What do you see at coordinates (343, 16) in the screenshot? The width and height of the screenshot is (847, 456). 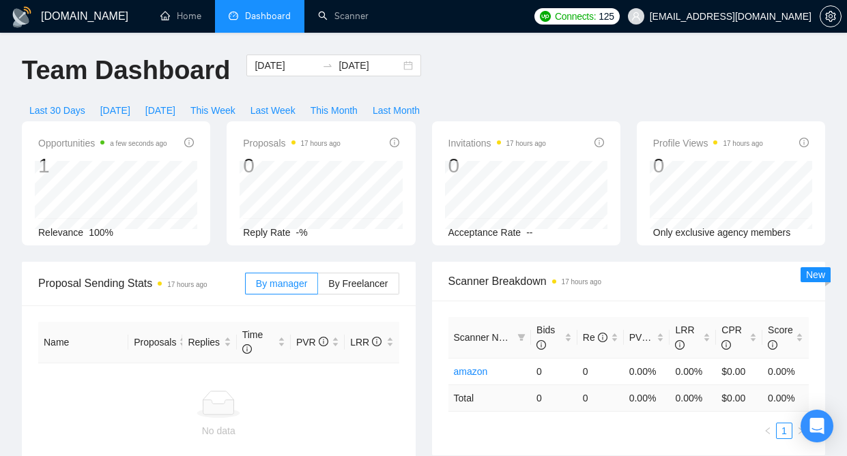 I see `a: searchScanner` at bounding box center [343, 16].